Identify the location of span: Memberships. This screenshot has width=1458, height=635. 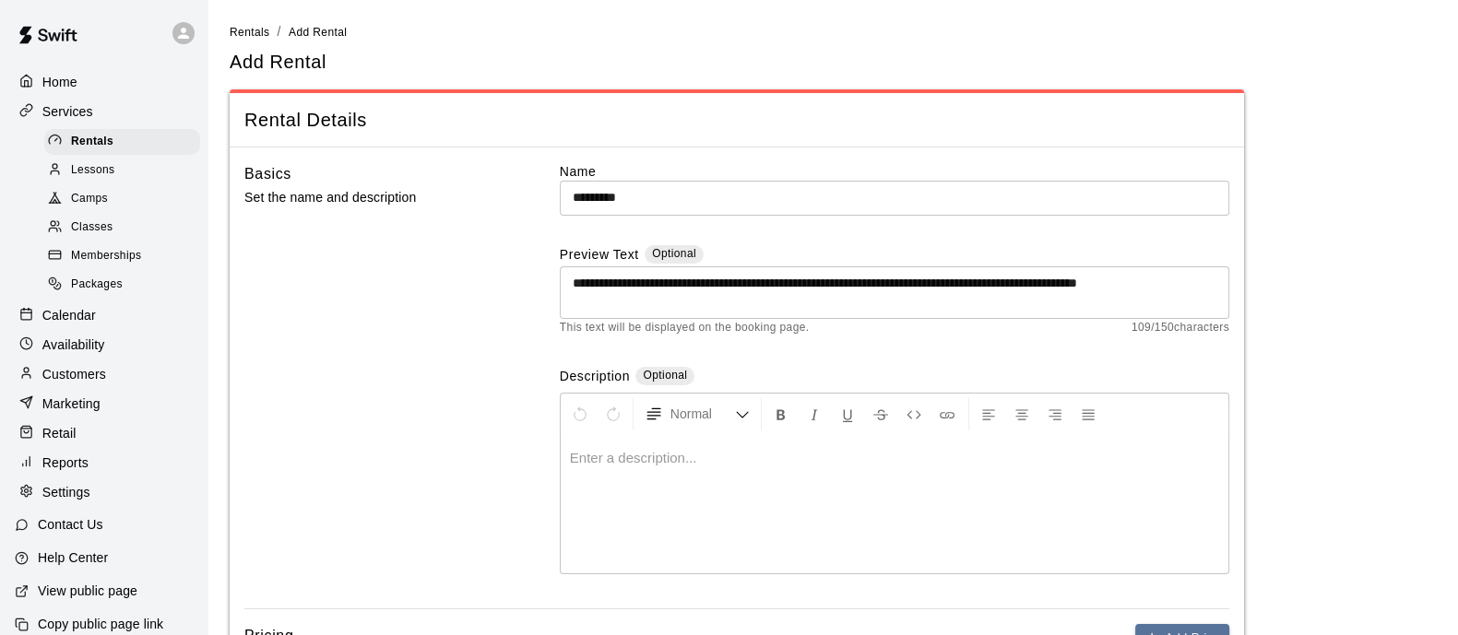
(106, 256).